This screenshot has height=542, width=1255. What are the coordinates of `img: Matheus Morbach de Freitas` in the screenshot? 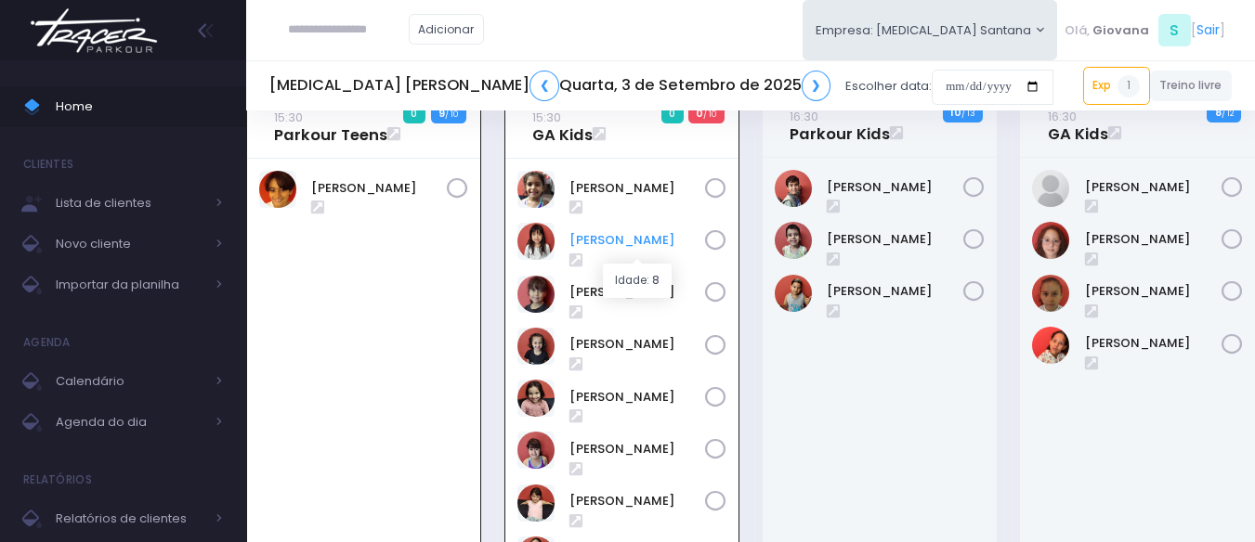 It's located at (793, 241).